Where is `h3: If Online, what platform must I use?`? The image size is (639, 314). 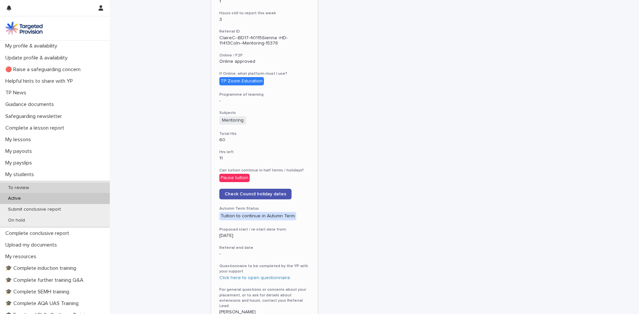 h3: If Online, what platform must I use? is located at coordinates (264, 74).